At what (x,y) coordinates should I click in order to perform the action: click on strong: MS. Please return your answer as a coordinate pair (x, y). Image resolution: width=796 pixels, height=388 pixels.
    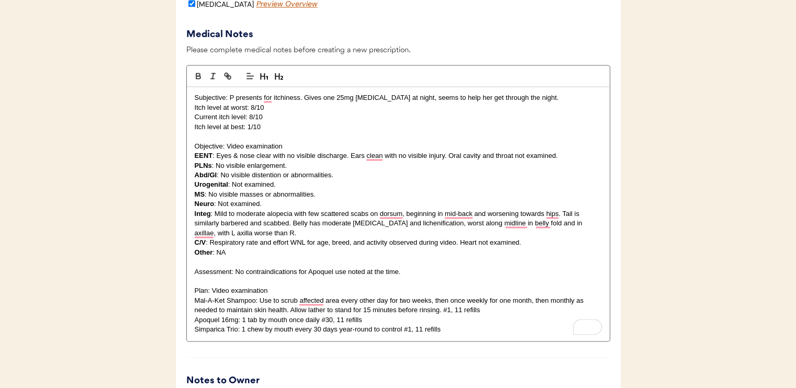
    Looking at the image, I should click on (200, 194).